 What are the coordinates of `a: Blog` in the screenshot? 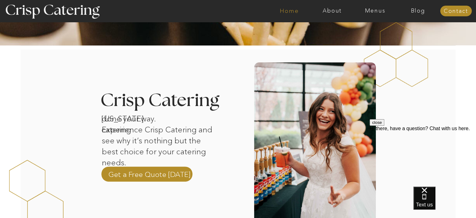 It's located at (418, 11).